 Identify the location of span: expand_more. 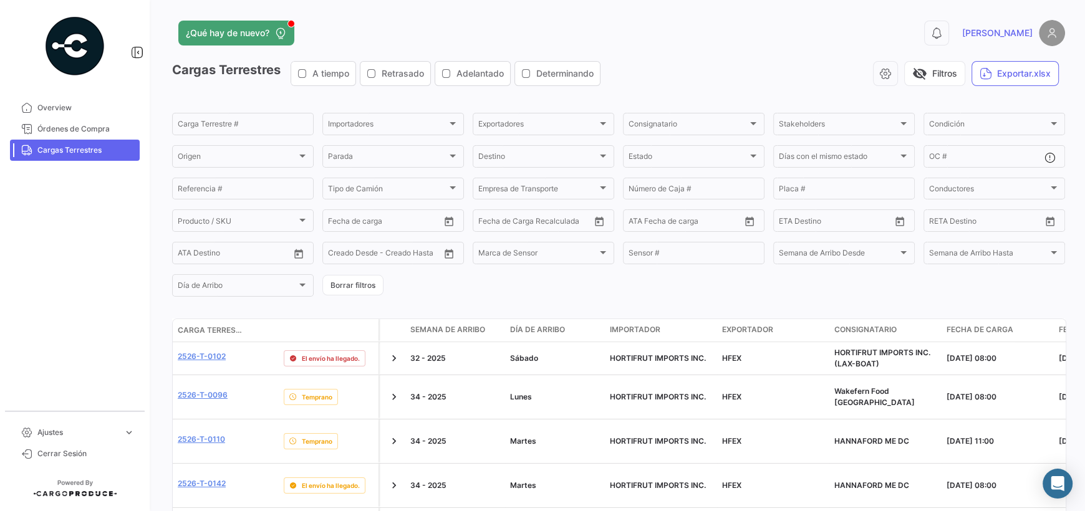
(129, 433).